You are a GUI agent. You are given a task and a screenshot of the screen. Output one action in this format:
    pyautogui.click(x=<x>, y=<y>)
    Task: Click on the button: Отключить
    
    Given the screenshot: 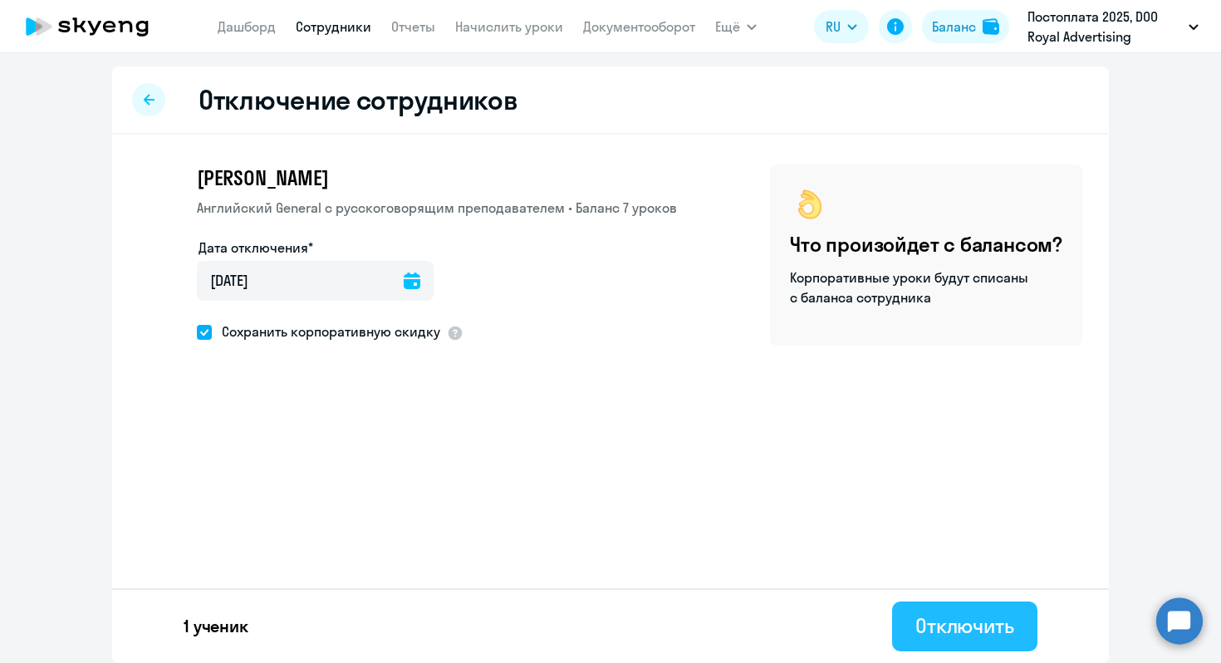 What is the action you would take?
    pyautogui.click(x=964, y=626)
    